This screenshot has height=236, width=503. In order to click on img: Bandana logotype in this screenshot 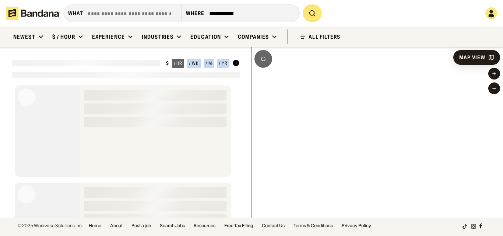, I will do `click(32, 13)`.